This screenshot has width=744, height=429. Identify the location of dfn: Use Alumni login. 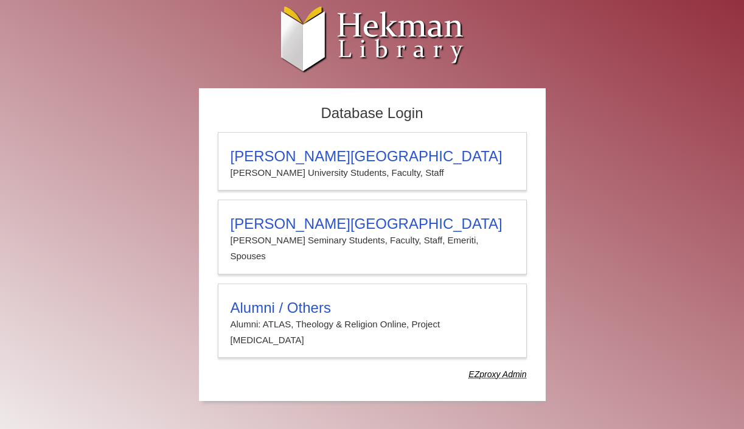
(497, 374).